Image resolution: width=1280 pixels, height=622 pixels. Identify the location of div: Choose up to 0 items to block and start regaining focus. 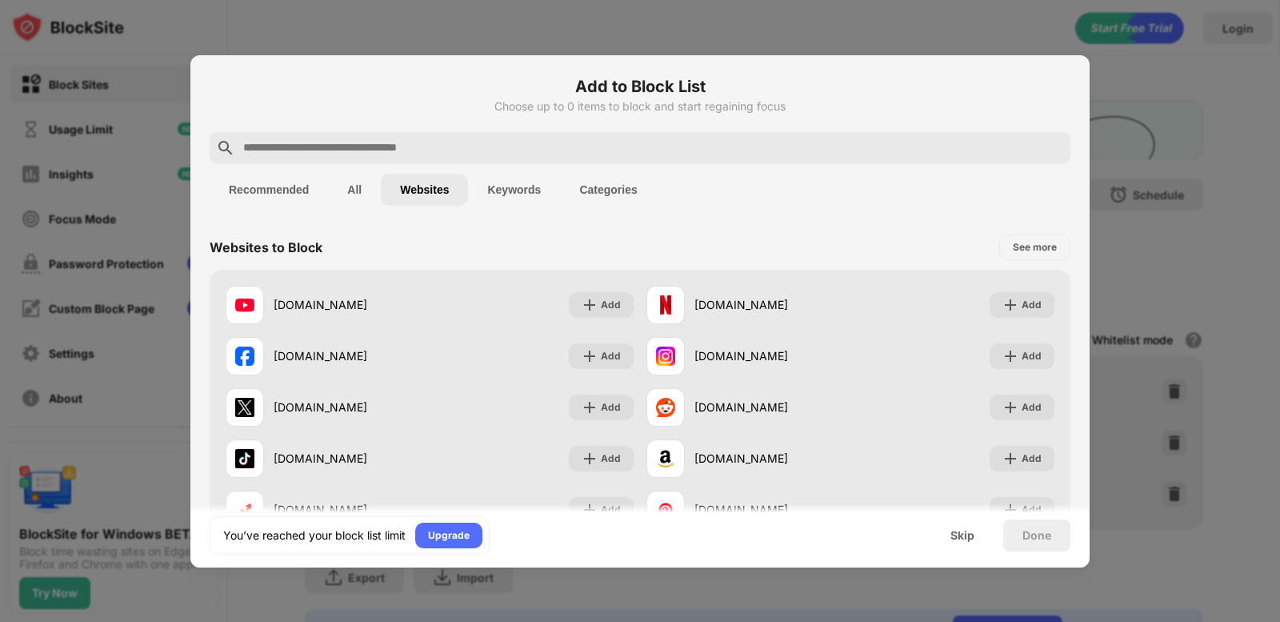
(640, 106).